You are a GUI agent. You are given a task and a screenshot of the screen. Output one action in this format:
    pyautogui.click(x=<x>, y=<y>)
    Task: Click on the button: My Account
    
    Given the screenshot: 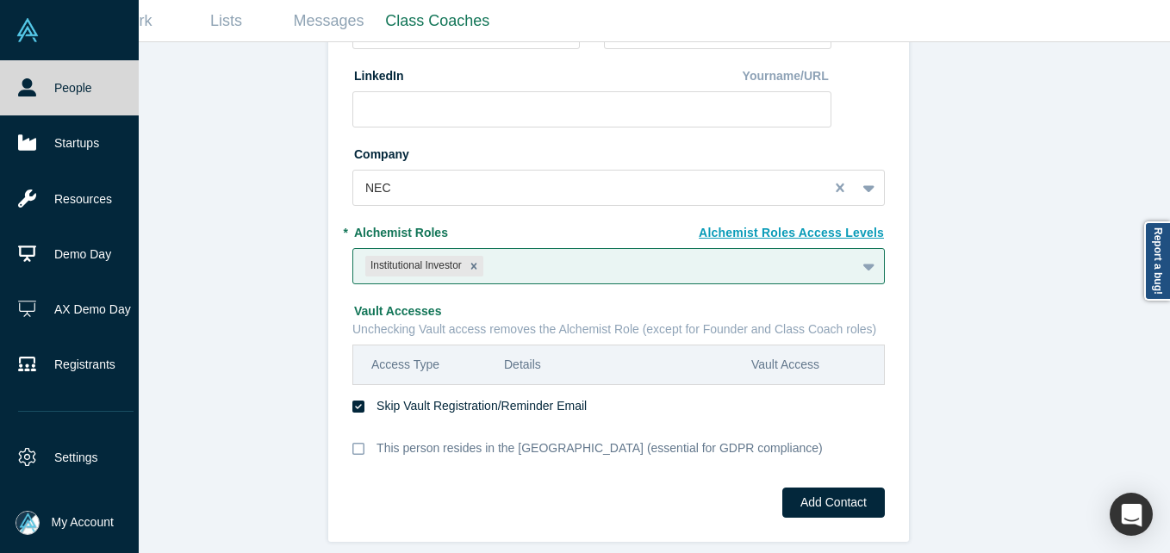 What is the action you would take?
    pyautogui.click(x=65, y=523)
    